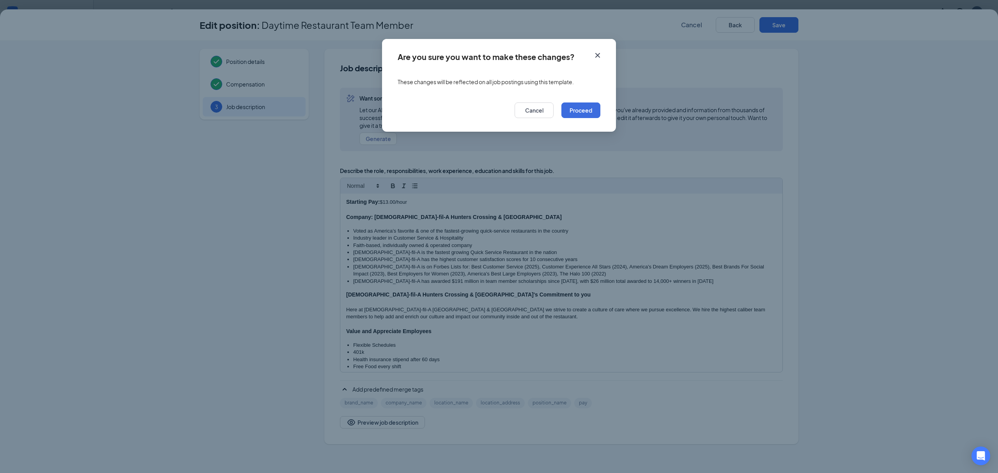 The width and height of the screenshot is (998, 473). I want to click on span: These changes will be reflected on all job postings using this template., so click(486, 82).